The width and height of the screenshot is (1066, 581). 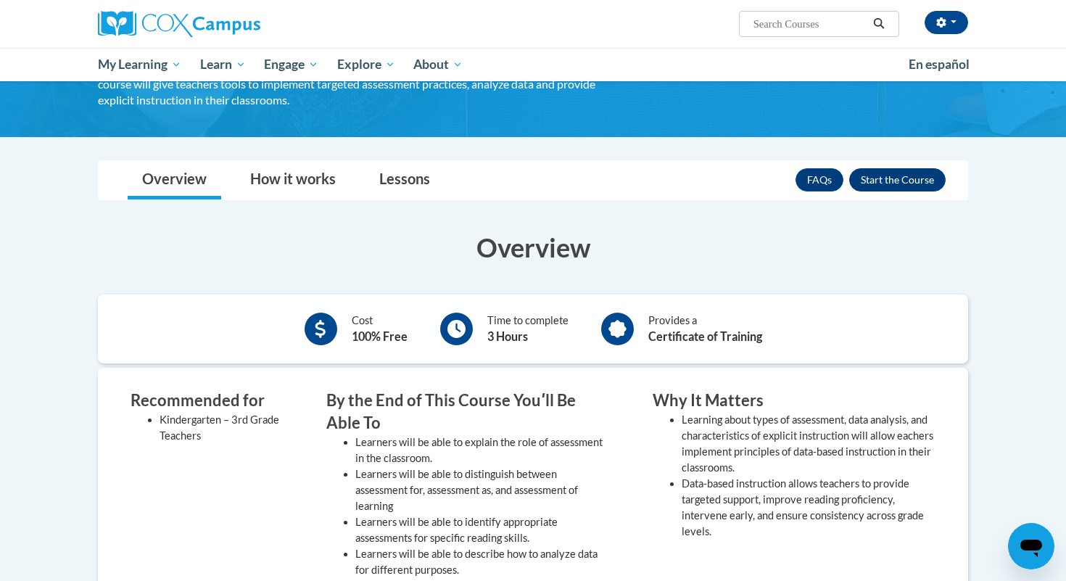 I want to click on span: My Learning, so click(x=139, y=65).